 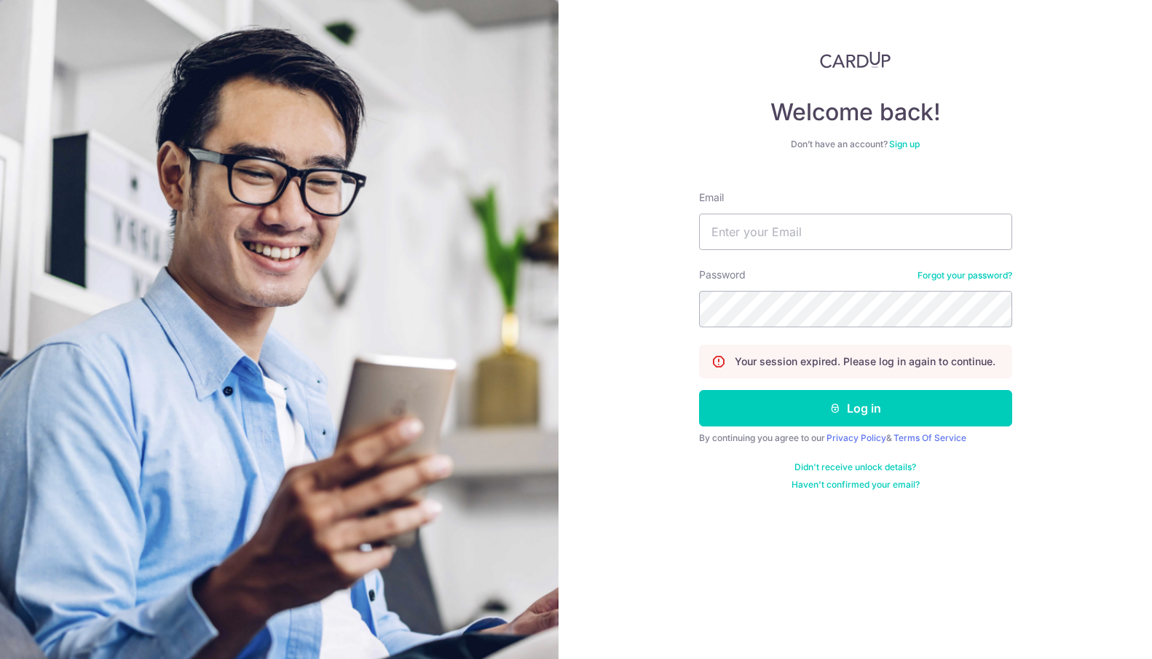 I want to click on a: Forgot your password?, so click(x=965, y=275).